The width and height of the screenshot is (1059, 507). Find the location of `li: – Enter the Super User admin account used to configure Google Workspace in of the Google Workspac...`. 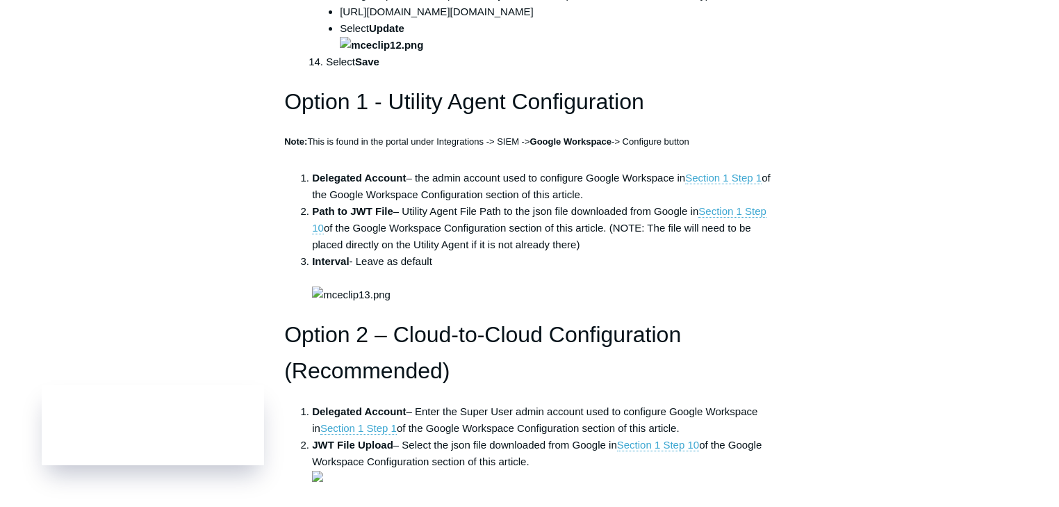

li: – Enter the Super User admin account used to configure Google Workspace in of the Google Workspac... is located at coordinates (543, 420).